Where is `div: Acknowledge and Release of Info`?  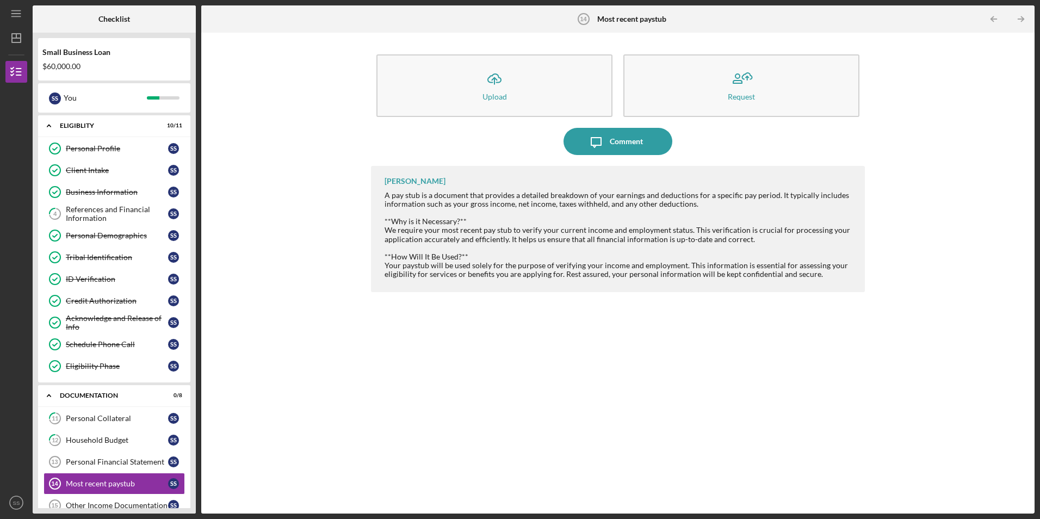
div: Acknowledge and Release of Info is located at coordinates (117, 323).